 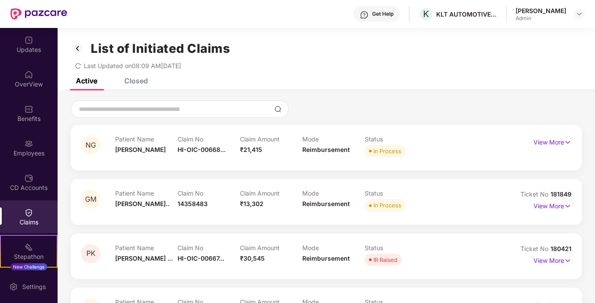 I want to click on div: New Challenge, so click(x=29, y=267).